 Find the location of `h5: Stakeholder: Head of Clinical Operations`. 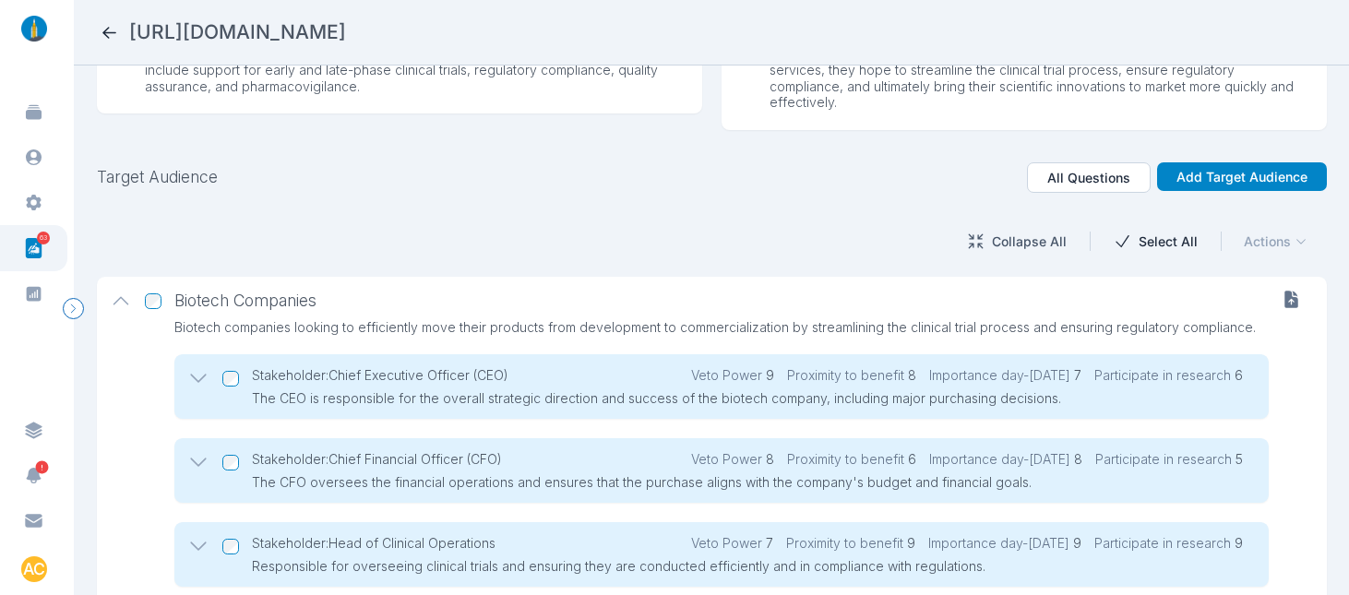

h5: Stakeholder: Head of Clinical Operations is located at coordinates (374, 543).